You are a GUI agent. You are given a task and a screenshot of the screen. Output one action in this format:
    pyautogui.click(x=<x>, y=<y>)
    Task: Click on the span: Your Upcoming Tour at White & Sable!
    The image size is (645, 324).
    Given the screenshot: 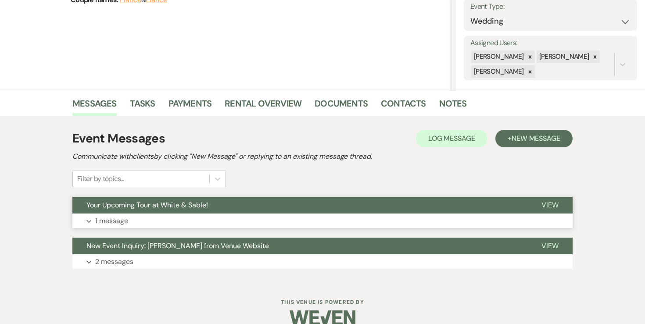 What is the action you would take?
    pyautogui.click(x=147, y=205)
    